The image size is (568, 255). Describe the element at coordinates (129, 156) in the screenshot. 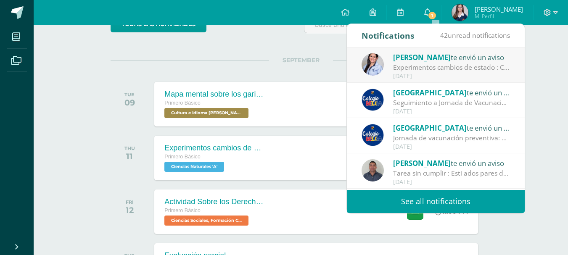

I see `div: 11` at that location.